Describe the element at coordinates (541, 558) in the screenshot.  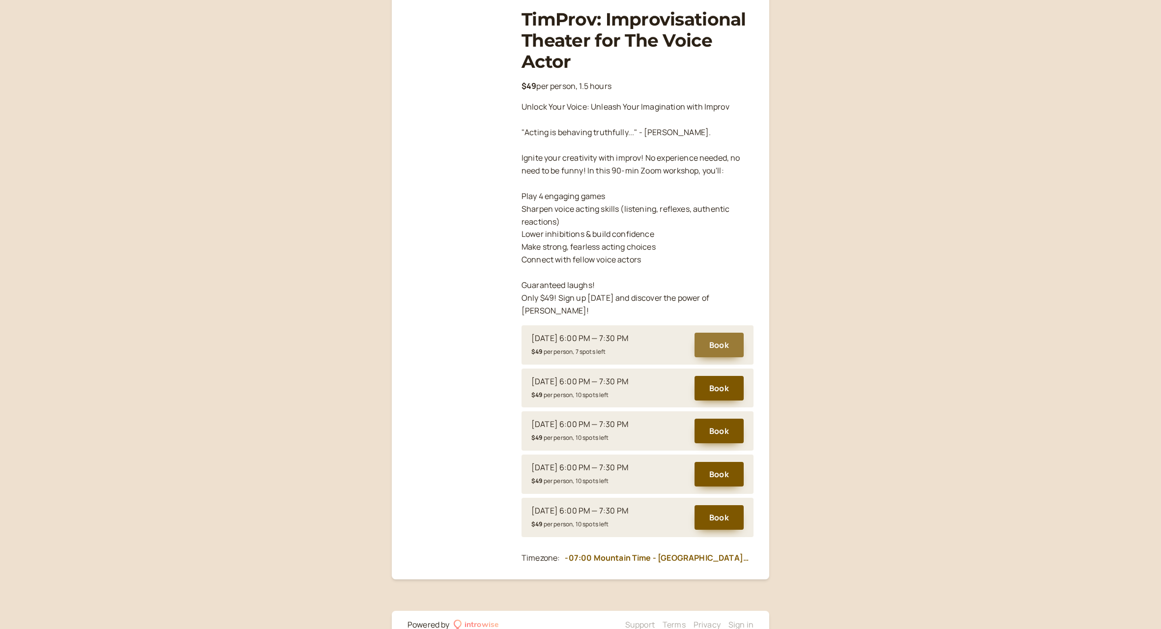
I see `div: Timezone:` at that location.